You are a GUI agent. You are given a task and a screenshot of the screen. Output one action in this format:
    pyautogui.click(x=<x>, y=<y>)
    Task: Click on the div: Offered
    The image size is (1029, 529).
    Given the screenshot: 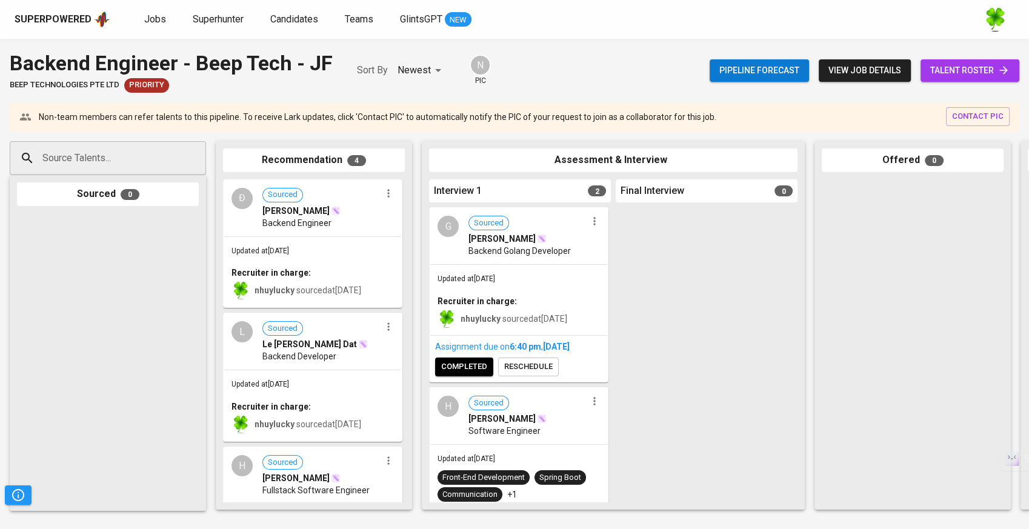 What is the action you would take?
    pyautogui.click(x=913, y=160)
    